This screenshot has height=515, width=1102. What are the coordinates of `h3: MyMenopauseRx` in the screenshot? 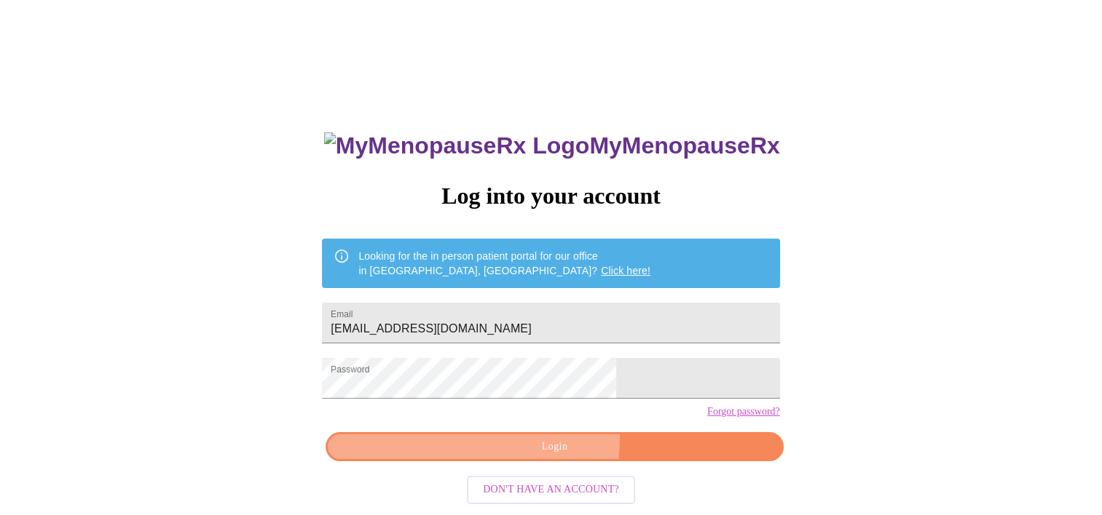 It's located at (552, 146).